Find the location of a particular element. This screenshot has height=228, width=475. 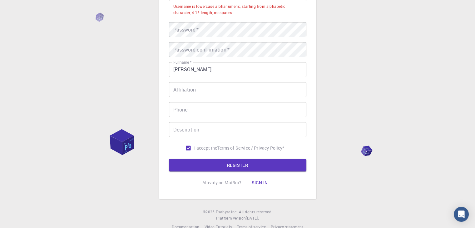

span: I accept the is located at coordinates (206, 148).